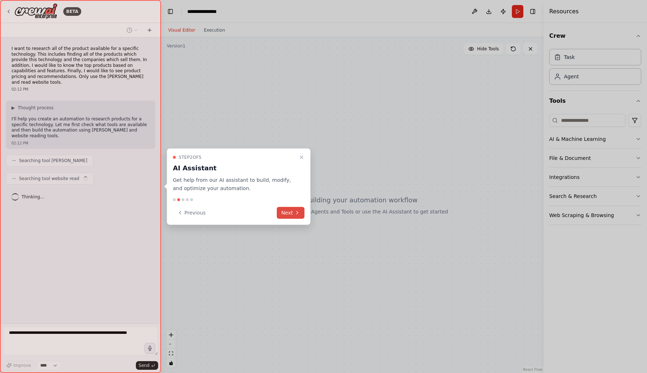 The image size is (647, 373). Describe the element at coordinates (170, 11) in the screenshot. I see `button: Hide left sidebar` at that location.